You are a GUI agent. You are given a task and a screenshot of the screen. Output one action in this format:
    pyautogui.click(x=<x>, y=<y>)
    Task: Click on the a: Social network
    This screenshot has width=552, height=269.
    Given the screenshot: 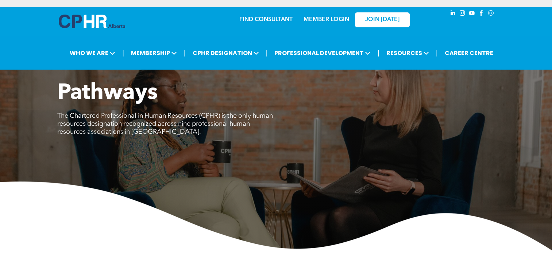 What is the action you would take?
    pyautogui.click(x=491, y=14)
    